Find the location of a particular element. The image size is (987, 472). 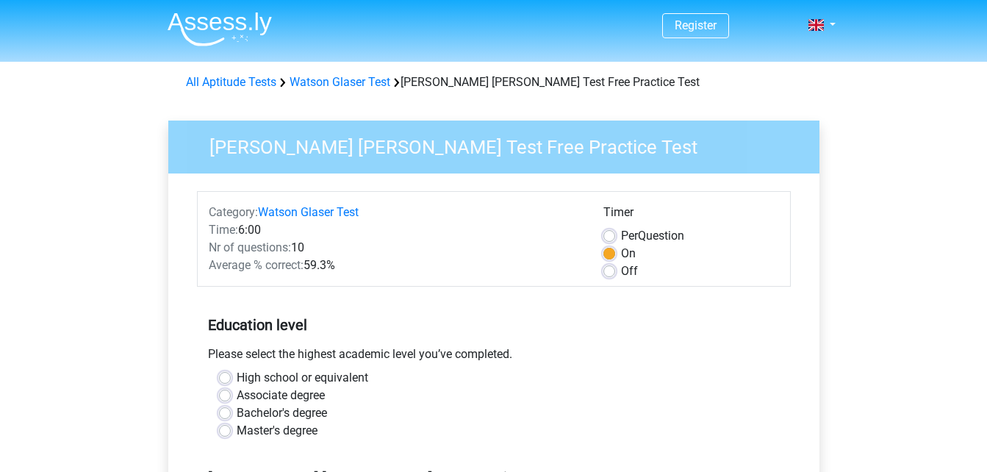

label: Associate degree is located at coordinates (281, 396).